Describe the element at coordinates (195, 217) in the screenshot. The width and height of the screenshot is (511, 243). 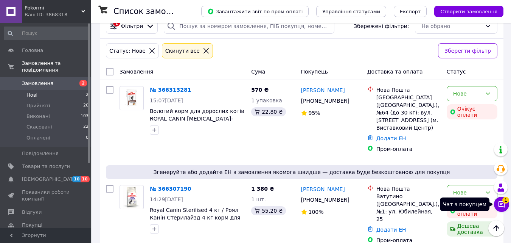
I see `span: Royal Canin Sterilised 4 кг / Роял Канін Стерилайзд 4 кг корм для котів` at that location.